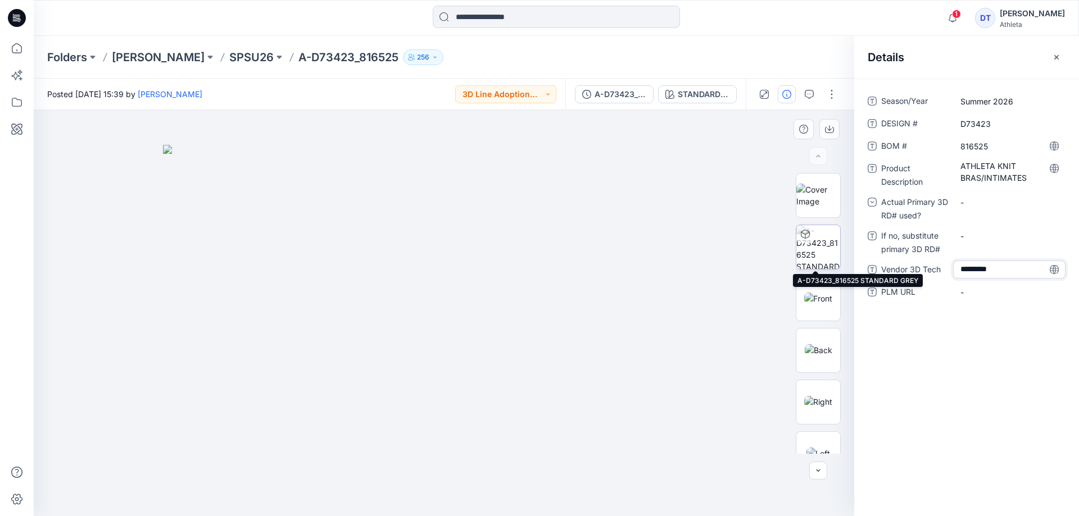  Describe the element at coordinates (915, 102) in the screenshot. I see `span: Season/Year` at that location.